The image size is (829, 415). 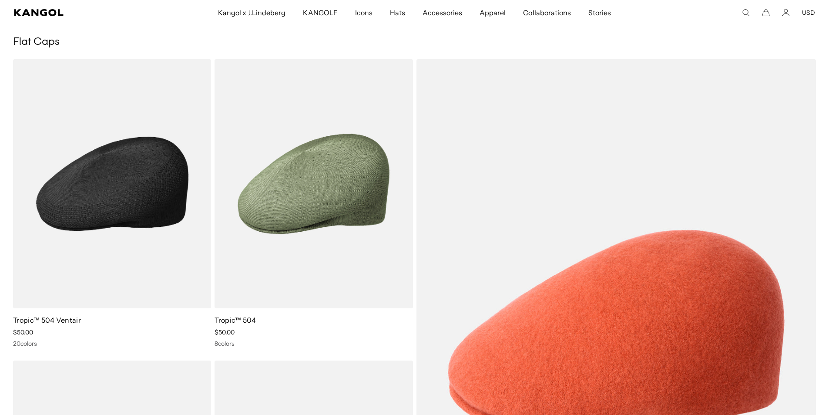 I want to click on img: Tropic™ 504 Ventair, so click(x=112, y=184).